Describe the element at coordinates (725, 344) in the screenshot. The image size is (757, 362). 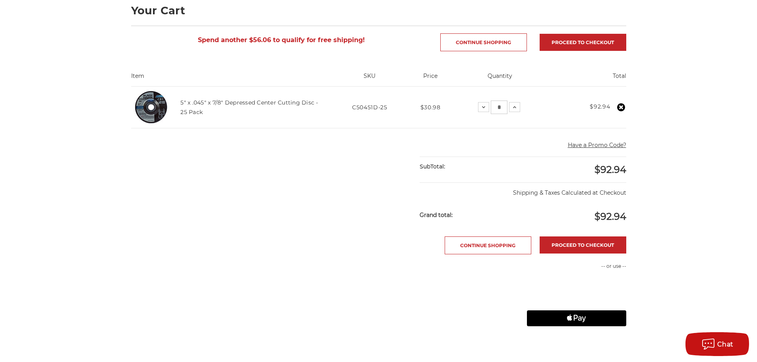
I see `span: Chat` at that location.